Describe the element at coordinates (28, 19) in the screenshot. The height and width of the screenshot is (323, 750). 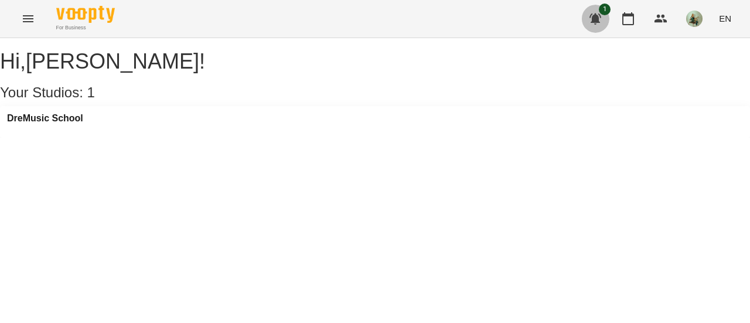
I see `button: Menu` at that location.